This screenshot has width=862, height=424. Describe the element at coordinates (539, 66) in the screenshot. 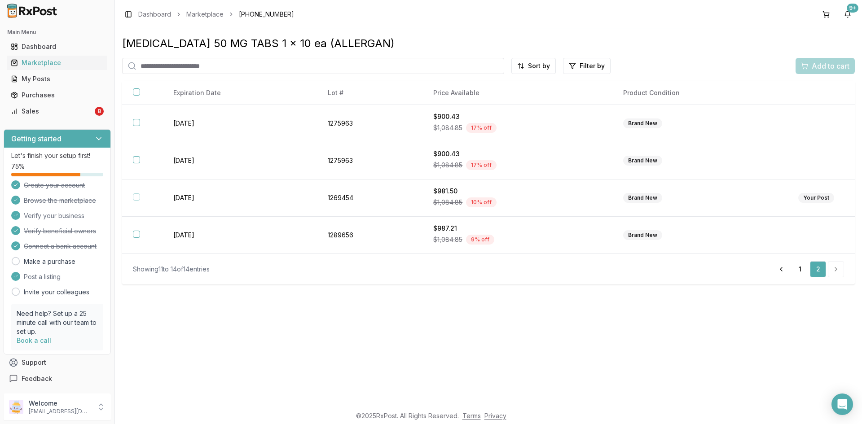

I see `span: Sort by` at that location.